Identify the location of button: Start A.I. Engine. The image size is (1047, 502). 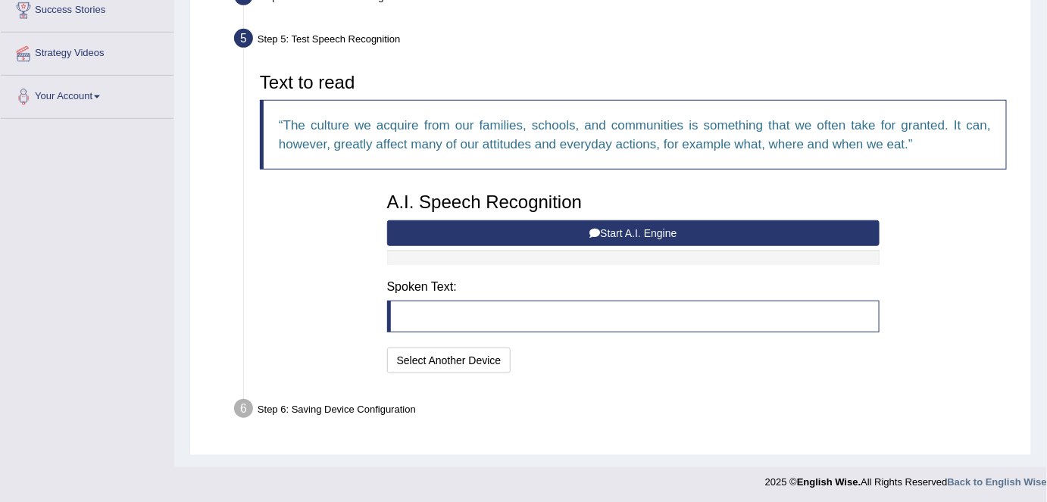
(633, 233).